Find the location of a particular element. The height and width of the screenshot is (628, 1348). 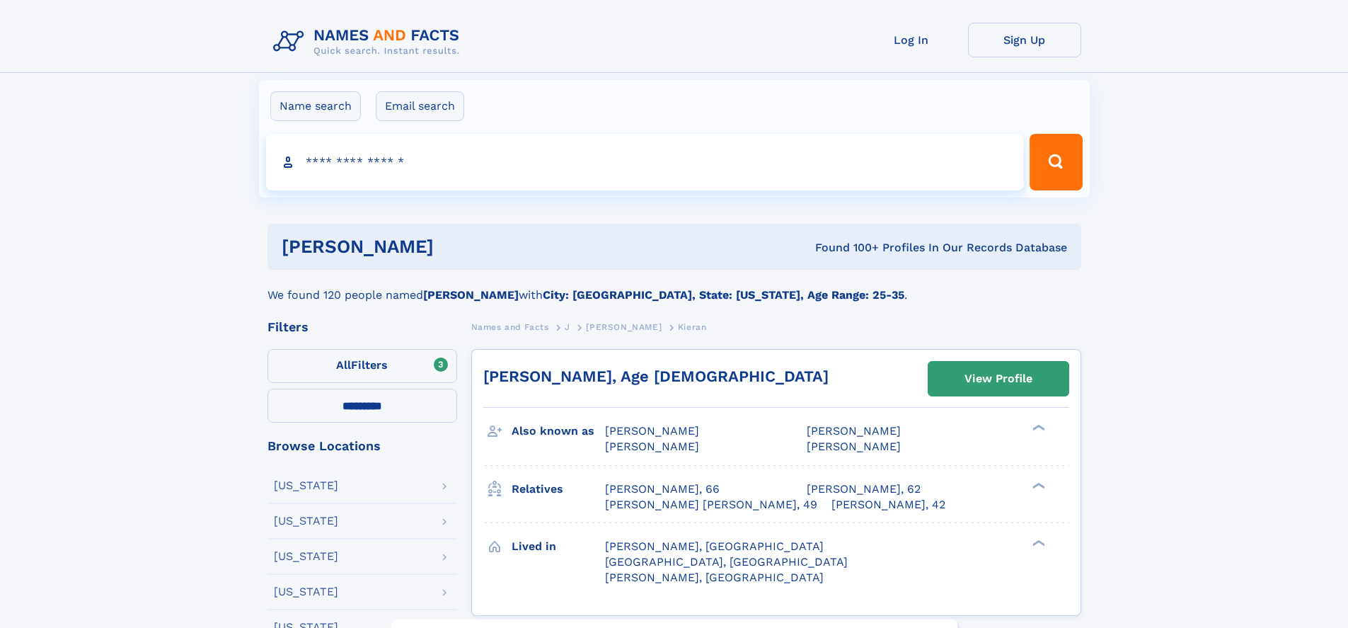

span: All is located at coordinates (343, 364).